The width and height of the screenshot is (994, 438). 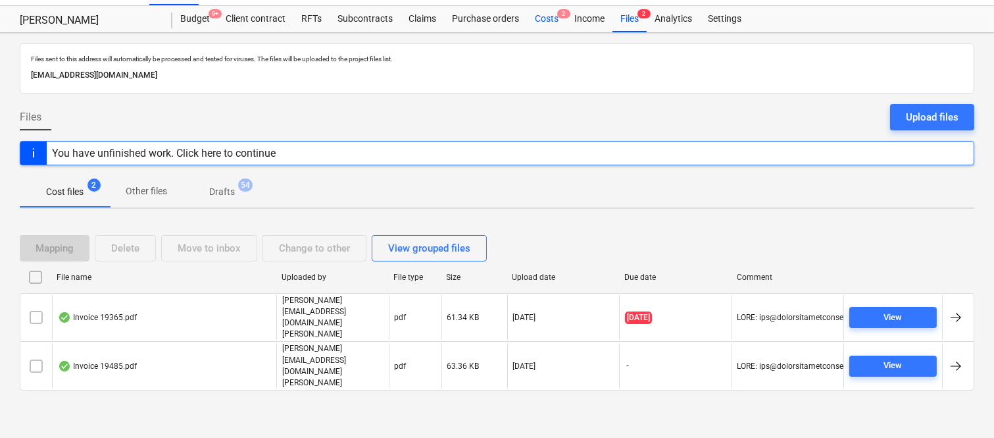 I want to click on a: Analytics, so click(x=673, y=19).